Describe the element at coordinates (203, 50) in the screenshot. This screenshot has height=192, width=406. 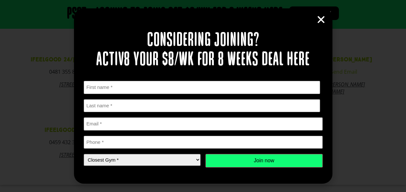
I see `h2: Considering joining? Activ8 your $8/wk for 8 weeks deal here` at that location.